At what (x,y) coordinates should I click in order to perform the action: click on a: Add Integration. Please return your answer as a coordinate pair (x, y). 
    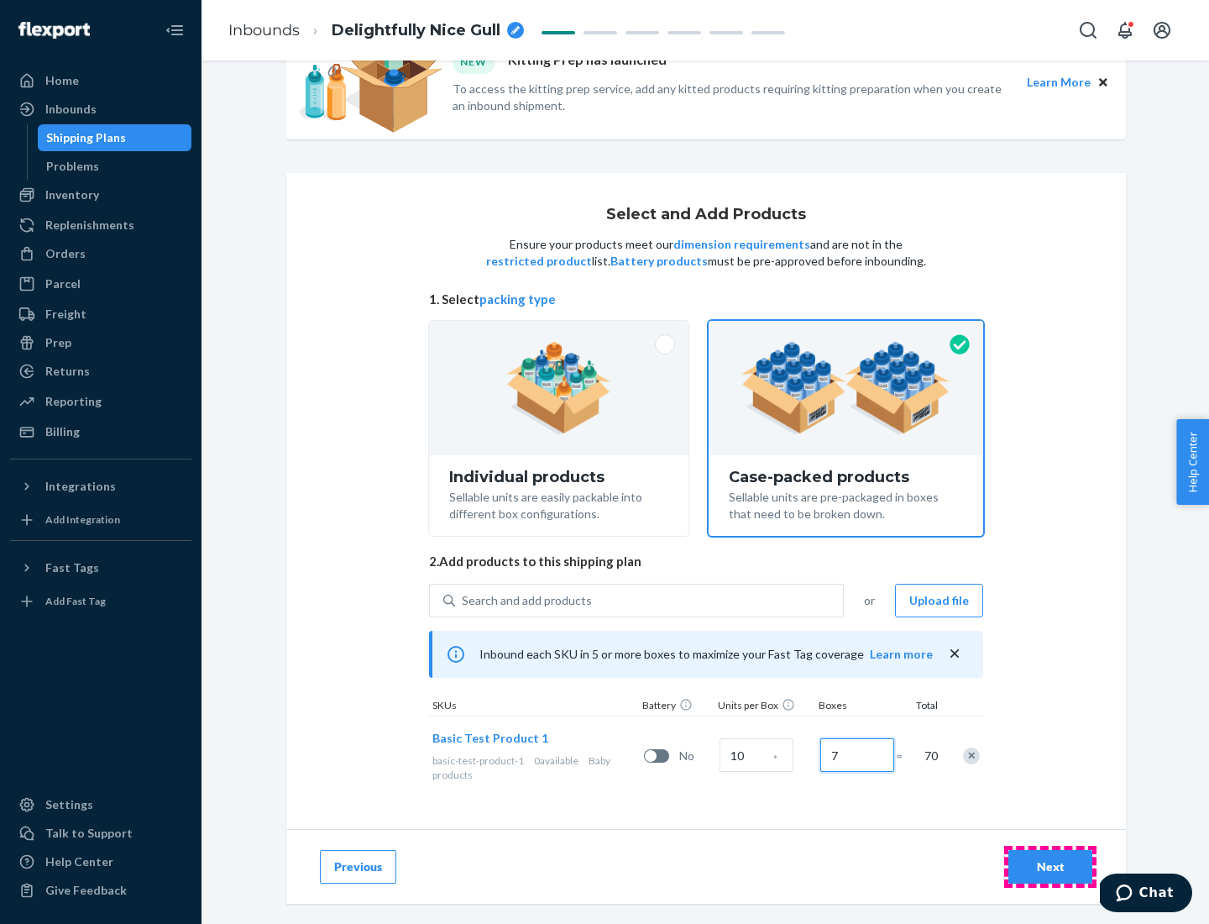
    Looking at the image, I should click on (101, 520).